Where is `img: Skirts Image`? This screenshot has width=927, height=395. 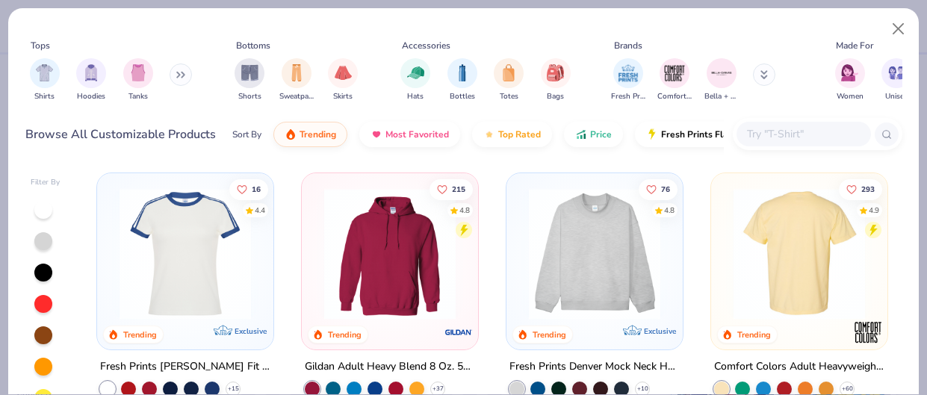 img: Skirts Image is located at coordinates (343, 72).